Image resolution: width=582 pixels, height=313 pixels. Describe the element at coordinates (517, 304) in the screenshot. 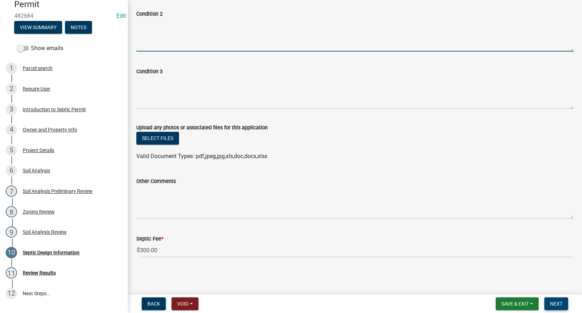

I see `button: Save & Exit` at that location.